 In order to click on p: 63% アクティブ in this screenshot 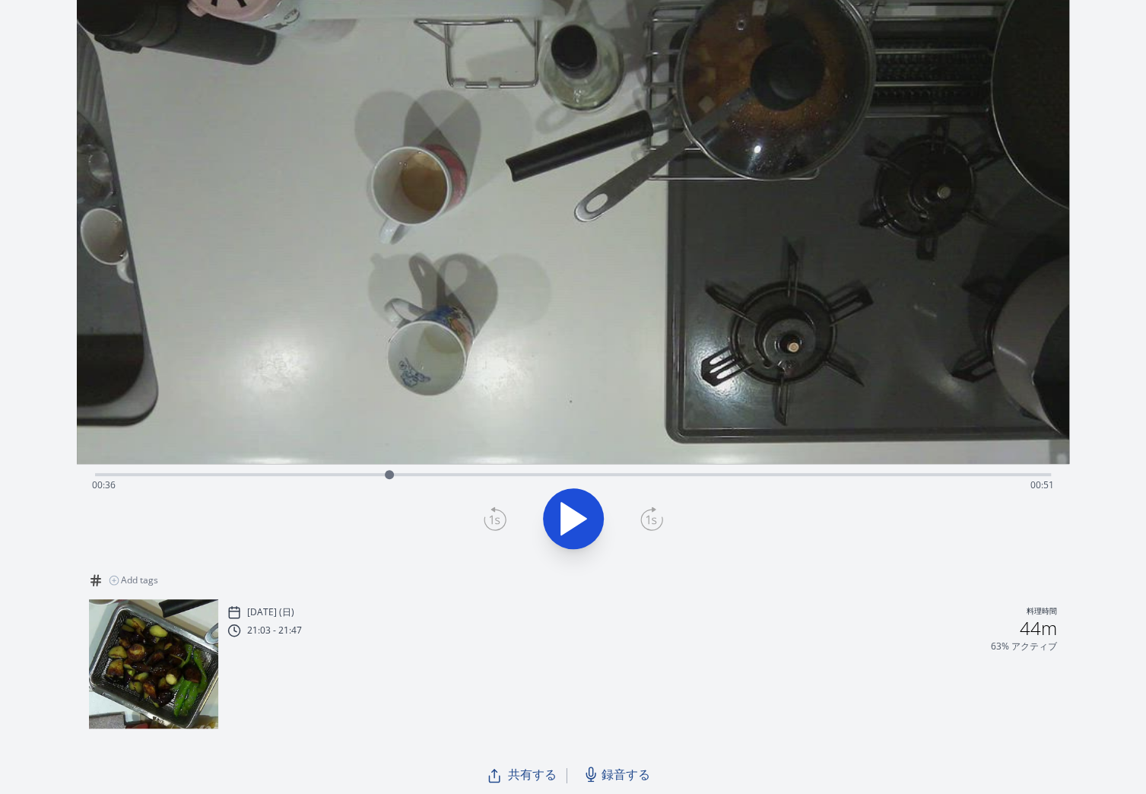, I will do `click(1024, 646)`.